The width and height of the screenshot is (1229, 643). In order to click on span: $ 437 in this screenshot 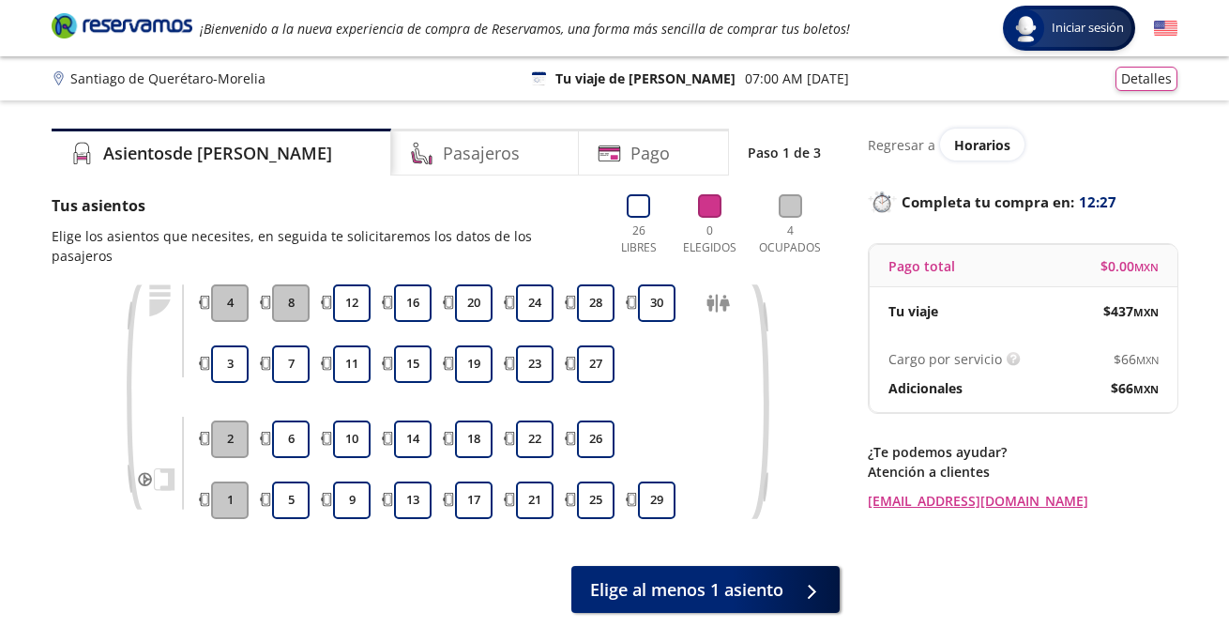, I will do `click(1130, 310)`.